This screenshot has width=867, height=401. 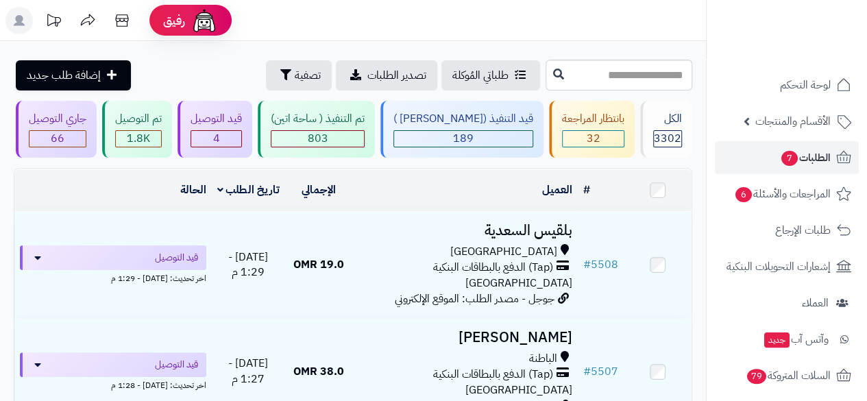 What do you see at coordinates (138, 138) in the screenshot?
I see `span: 1.8K` at bounding box center [138, 138].